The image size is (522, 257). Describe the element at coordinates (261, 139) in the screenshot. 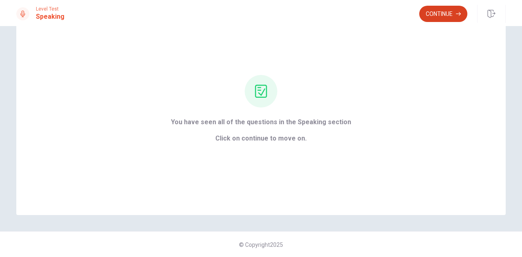

I see `span: Click on continue to move on.` at that location.